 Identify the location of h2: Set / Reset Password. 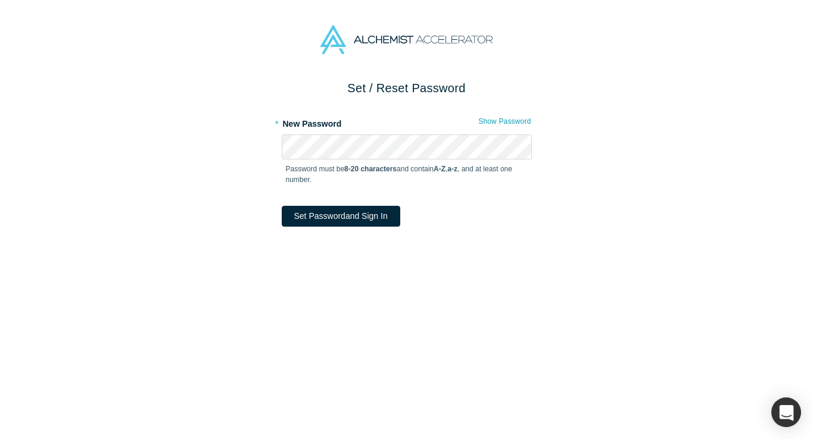
(407, 88).